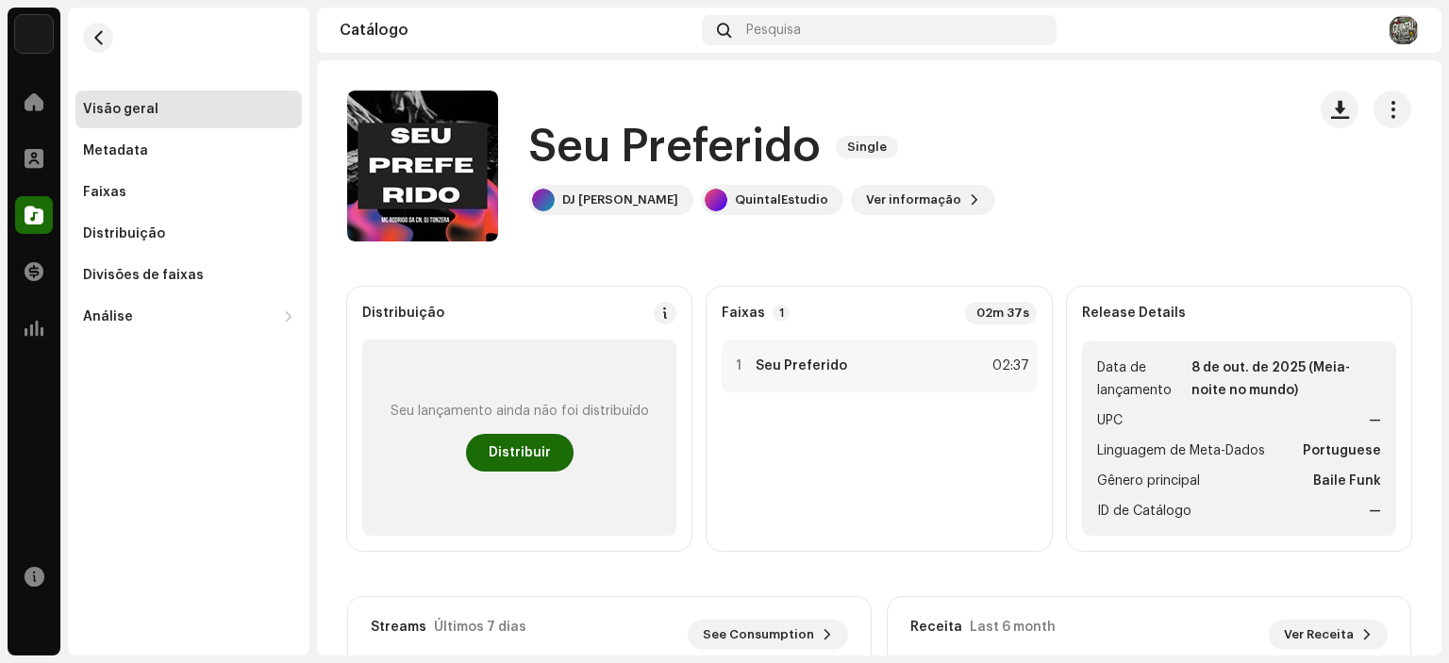 The width and height of the screenshot is (1449, 663). What do you see at coordinates (1181, 451) in the screenshot?
I see `span: Linguagem de Meta-Dados` at bounding box center [1181, 451].